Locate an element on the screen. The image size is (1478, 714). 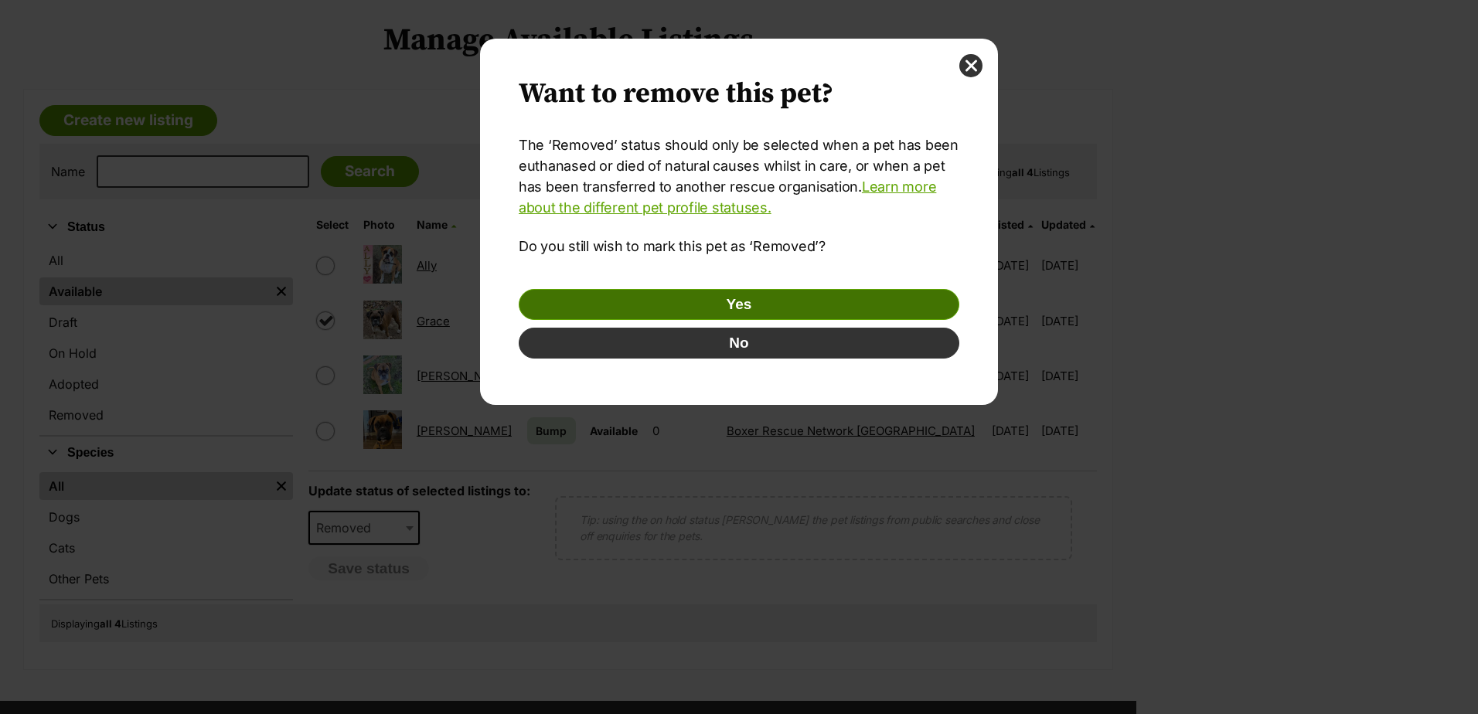
a: Learn more about the different pet profile statuses. is located at coordinates (727, 197).